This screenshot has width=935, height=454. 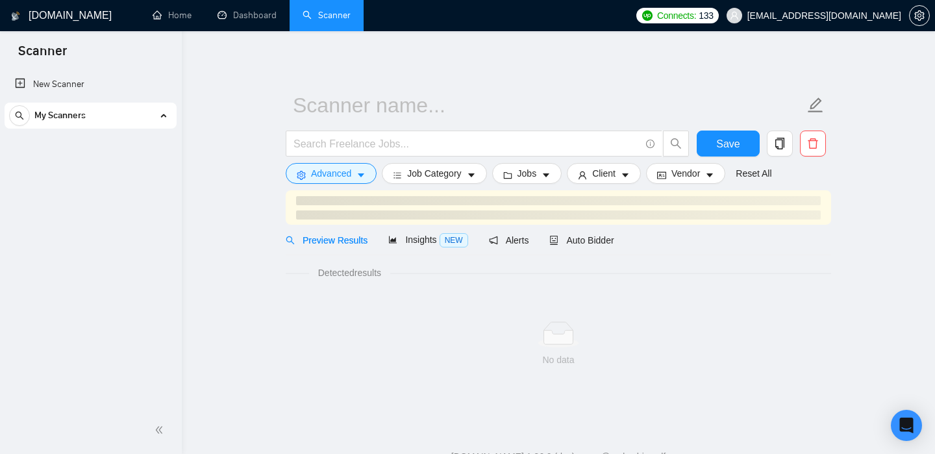 What do you see at coordinates (920, 16) in the screenshot?
I see `a: setting` at bounding box center [920, 16].